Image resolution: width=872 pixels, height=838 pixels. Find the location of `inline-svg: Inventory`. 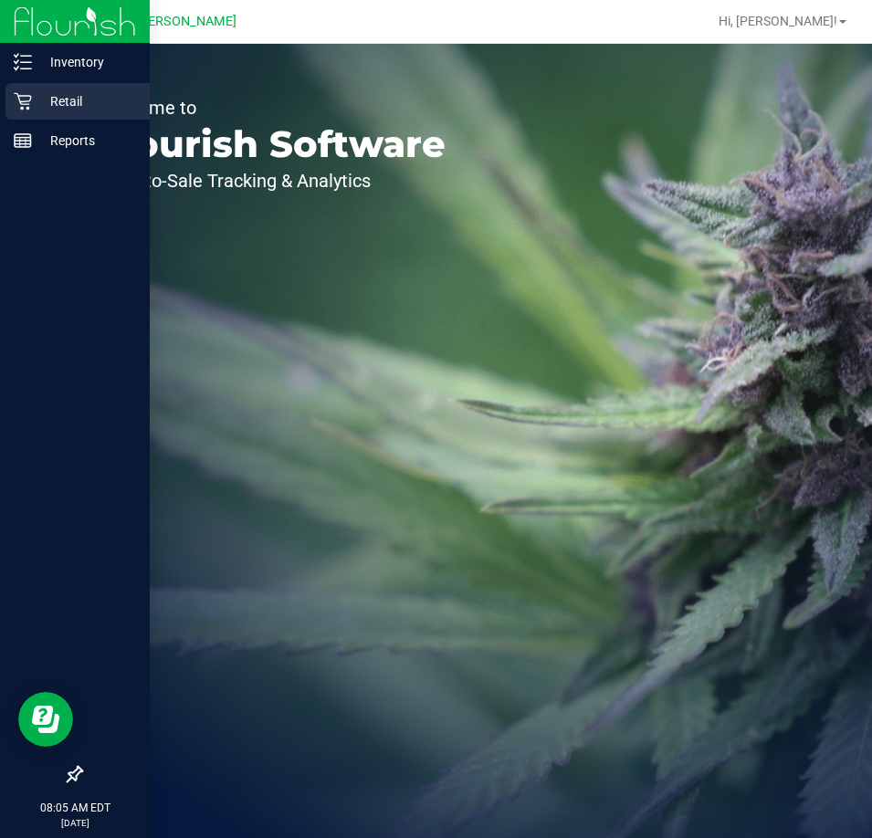

inline-svg: Inventory is located at coordinates (23, 62).